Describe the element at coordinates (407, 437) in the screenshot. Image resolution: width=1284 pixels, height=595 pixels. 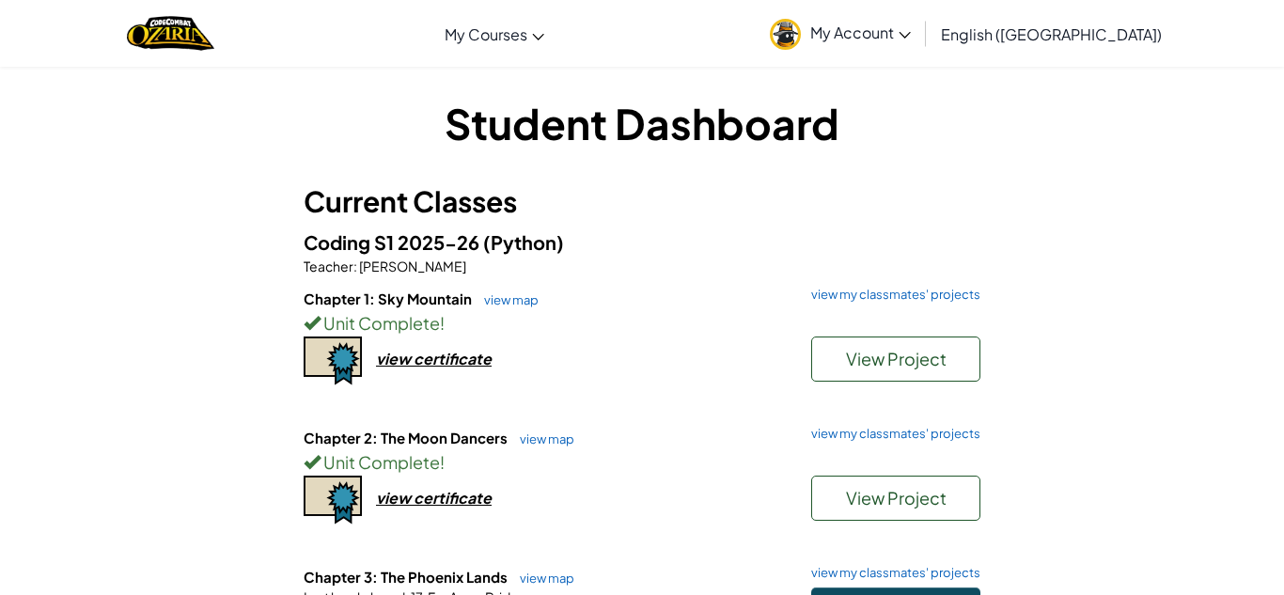
I see `span: Chapter 2: The Moon Dancers` at that location.